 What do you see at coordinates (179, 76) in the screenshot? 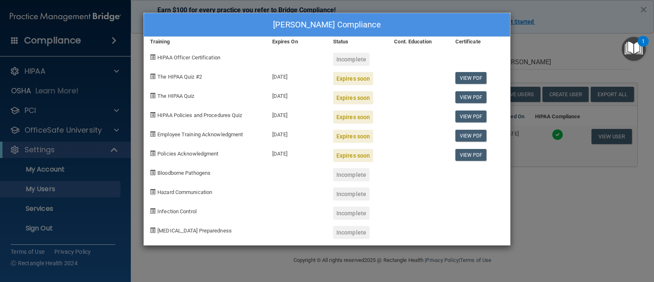
I see `span: The HIPAA Quiz #2` at bounding box center [179, 76].